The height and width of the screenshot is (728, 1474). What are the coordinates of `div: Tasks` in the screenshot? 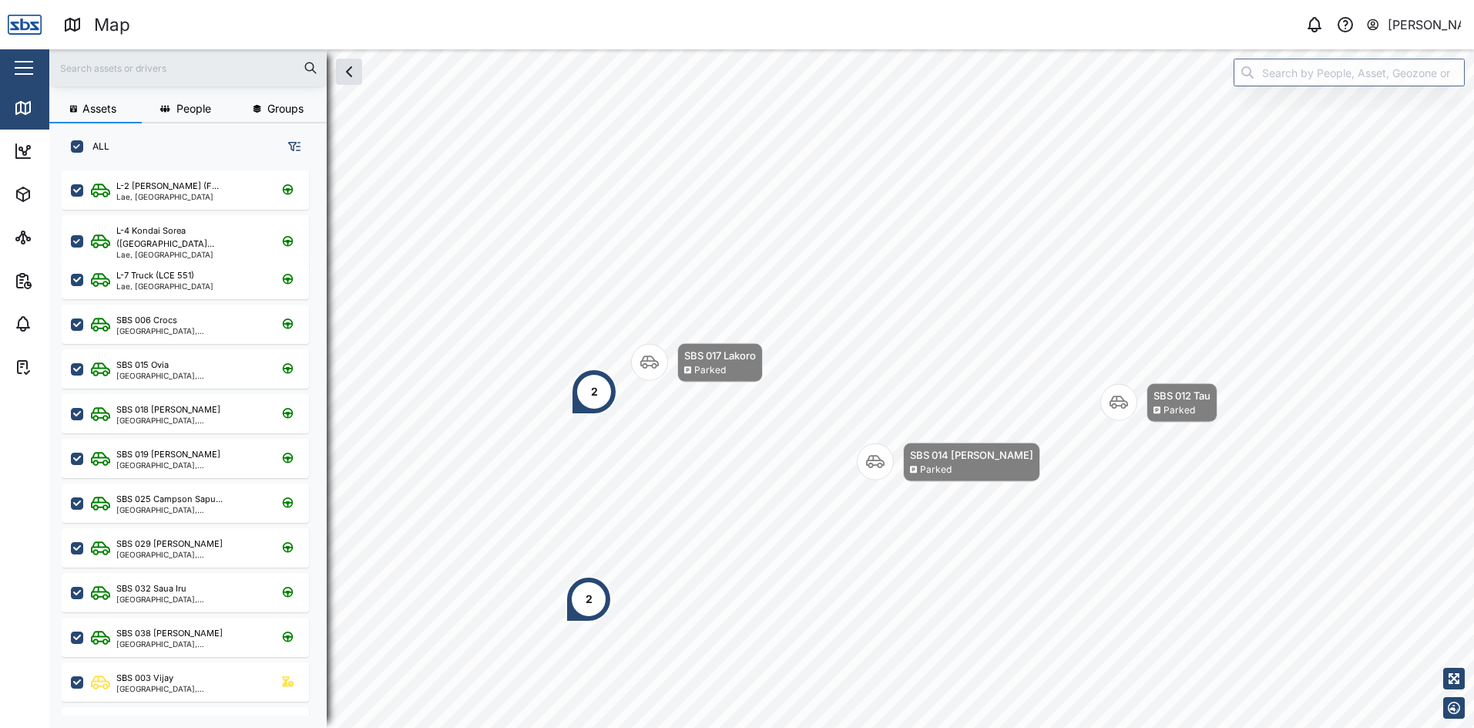 It's located at (61, 367).